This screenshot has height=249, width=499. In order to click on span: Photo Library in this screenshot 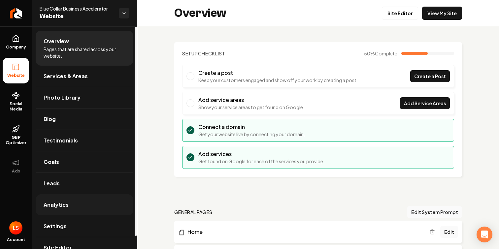, I will do `click(62, 98)`.